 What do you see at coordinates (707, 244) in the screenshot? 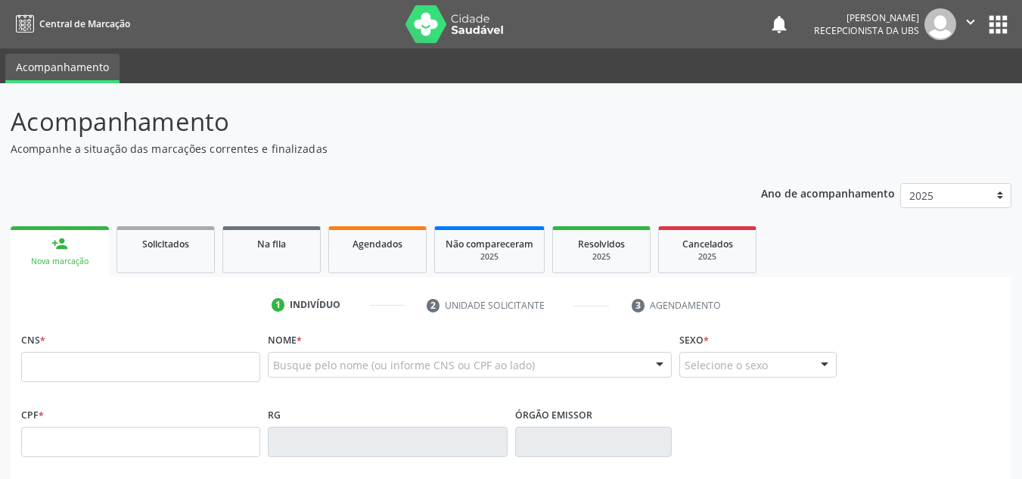
I see `span: Cancelados` at bounding box center [707, 244].